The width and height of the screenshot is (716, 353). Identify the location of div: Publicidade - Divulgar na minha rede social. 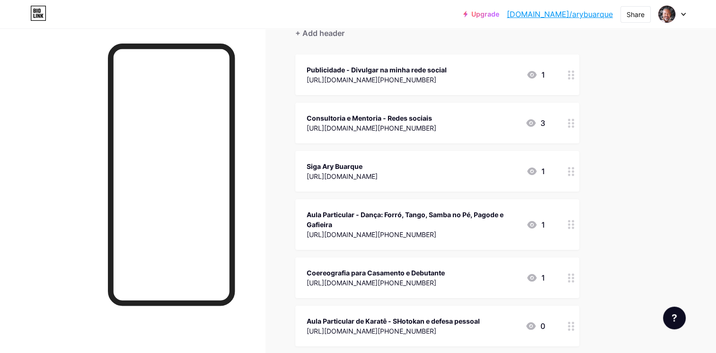
(376, 70).